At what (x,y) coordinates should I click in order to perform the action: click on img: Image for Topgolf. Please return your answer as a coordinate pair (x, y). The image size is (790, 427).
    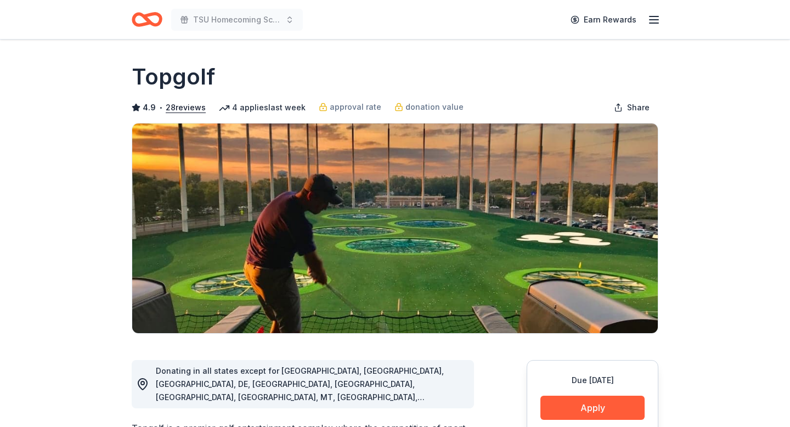
    Looking at the image, I should click on (395, 228).